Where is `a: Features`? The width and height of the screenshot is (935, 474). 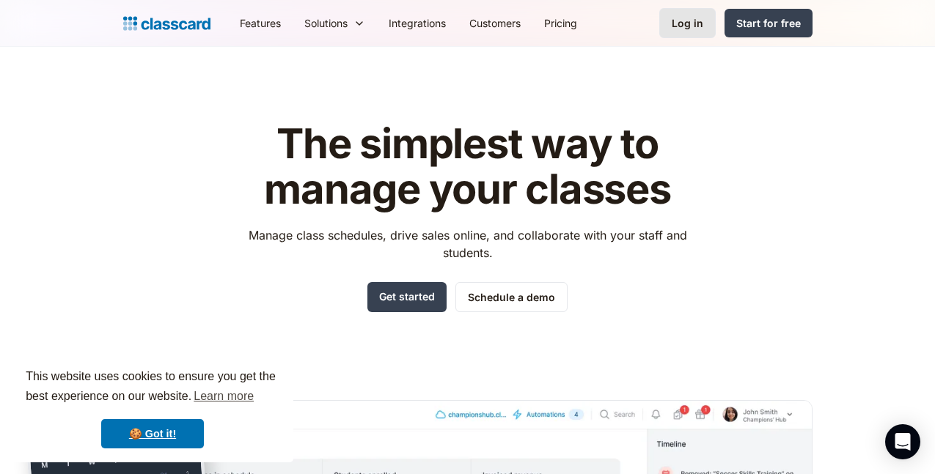
a: Features is located at coordinates (260, 23).